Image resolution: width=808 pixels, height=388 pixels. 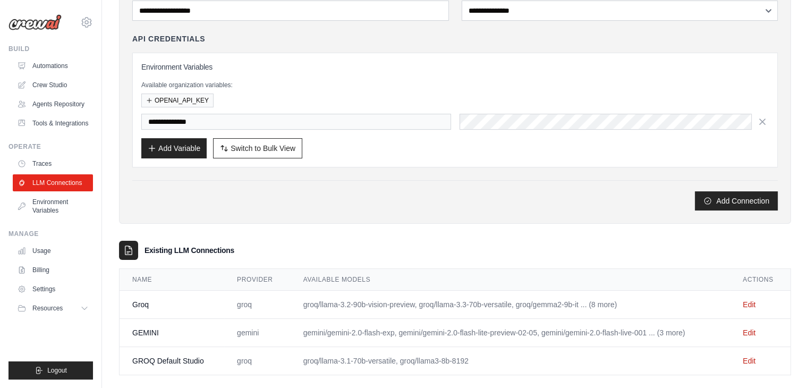 What do you see at coordinates (53, 104) in the screenshot?
I see `a: Agents Repository` at bounding box center [53, 104].